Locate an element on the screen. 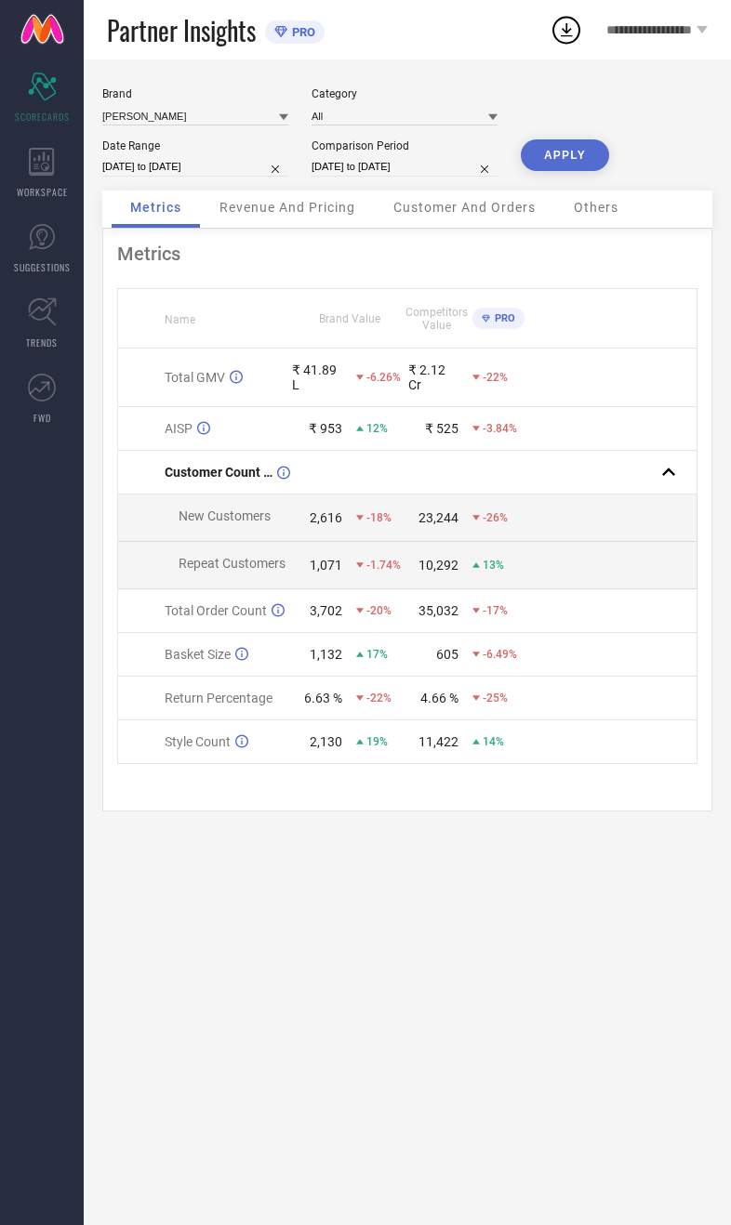 This screenshot has height=1225, width=731. span: Basket Size is located at coordinates (197, 654).